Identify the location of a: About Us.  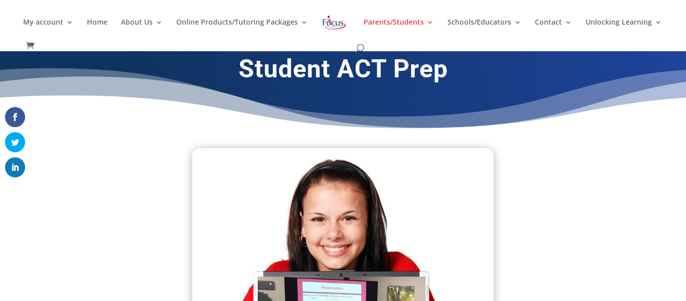
(142, 30).